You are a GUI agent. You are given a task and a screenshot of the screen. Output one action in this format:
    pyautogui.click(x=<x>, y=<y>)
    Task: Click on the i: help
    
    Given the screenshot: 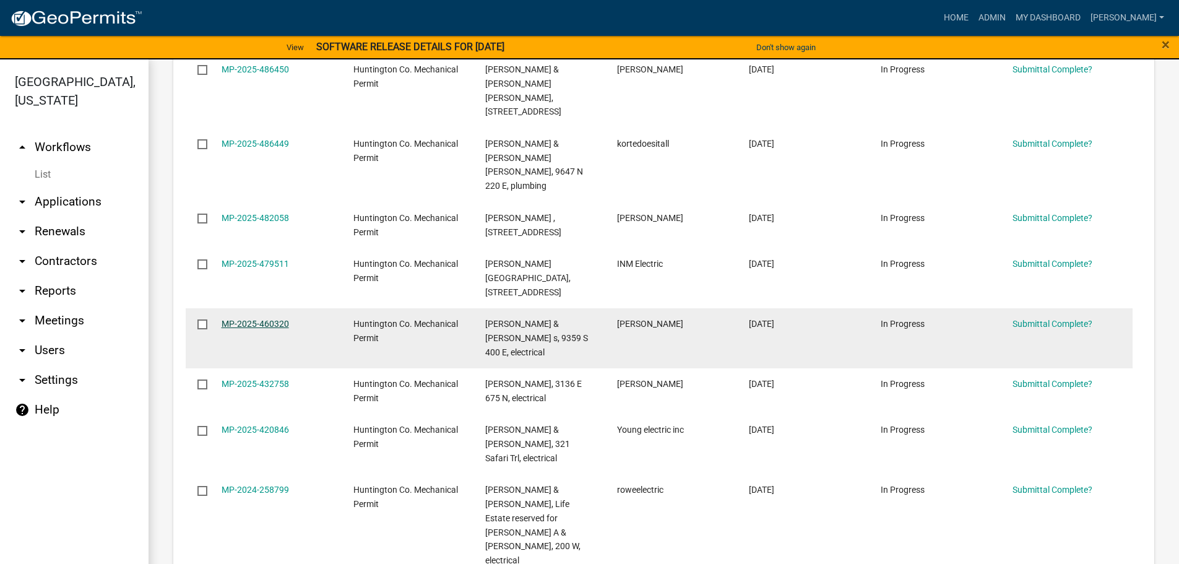 What is the action you would take?
    pyautogui.click(x=22, y=410)
    